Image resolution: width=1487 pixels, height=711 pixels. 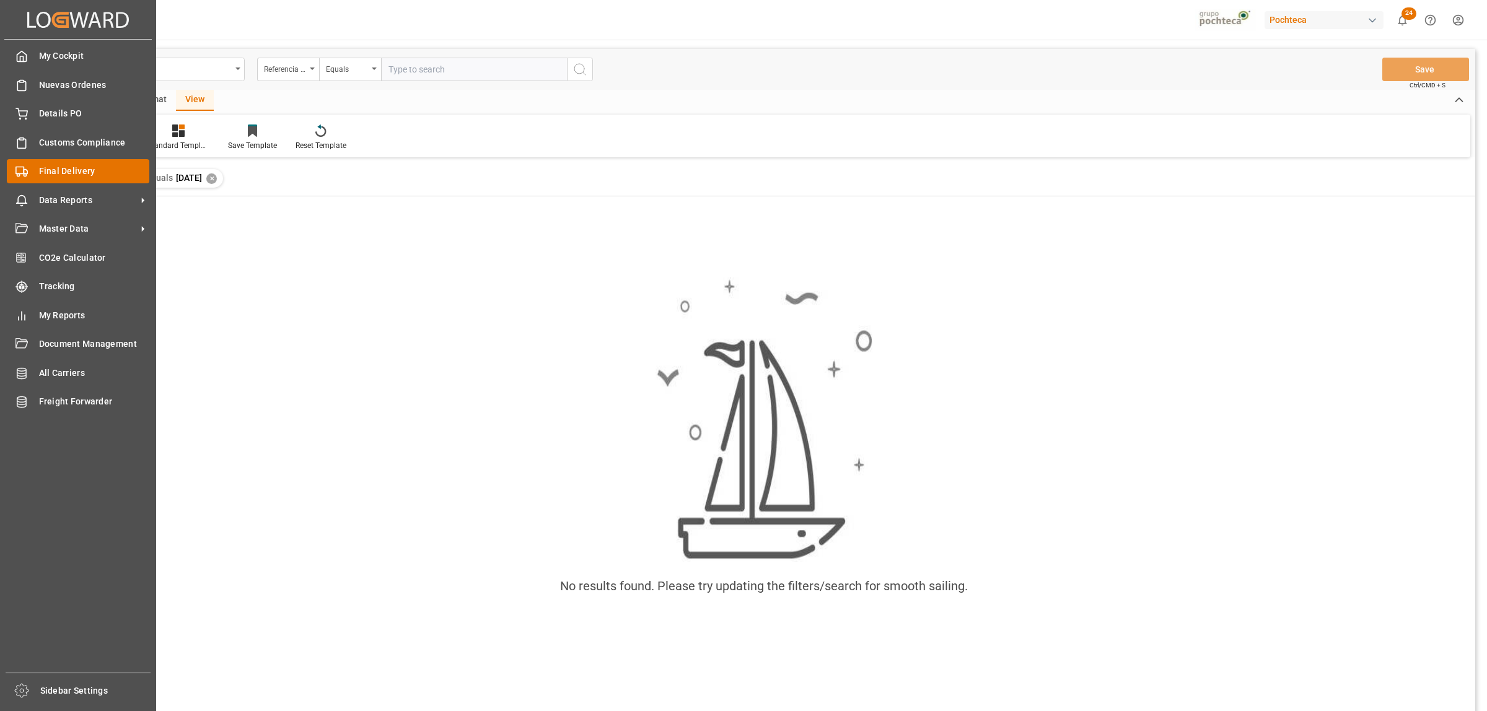 What do you see at coordinates (347, 68) in the screenshot?
I see `div: Equals` at bounding box center [347, 68].